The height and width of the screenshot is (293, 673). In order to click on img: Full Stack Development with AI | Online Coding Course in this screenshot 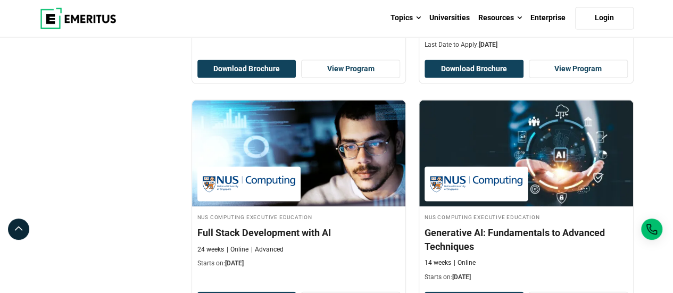, I will do `click(299, 153)`.